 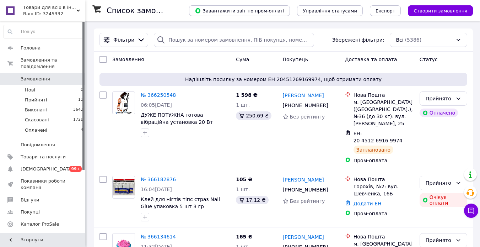 I want to click on a: Створити замовлення, so click(x=437, y=10).